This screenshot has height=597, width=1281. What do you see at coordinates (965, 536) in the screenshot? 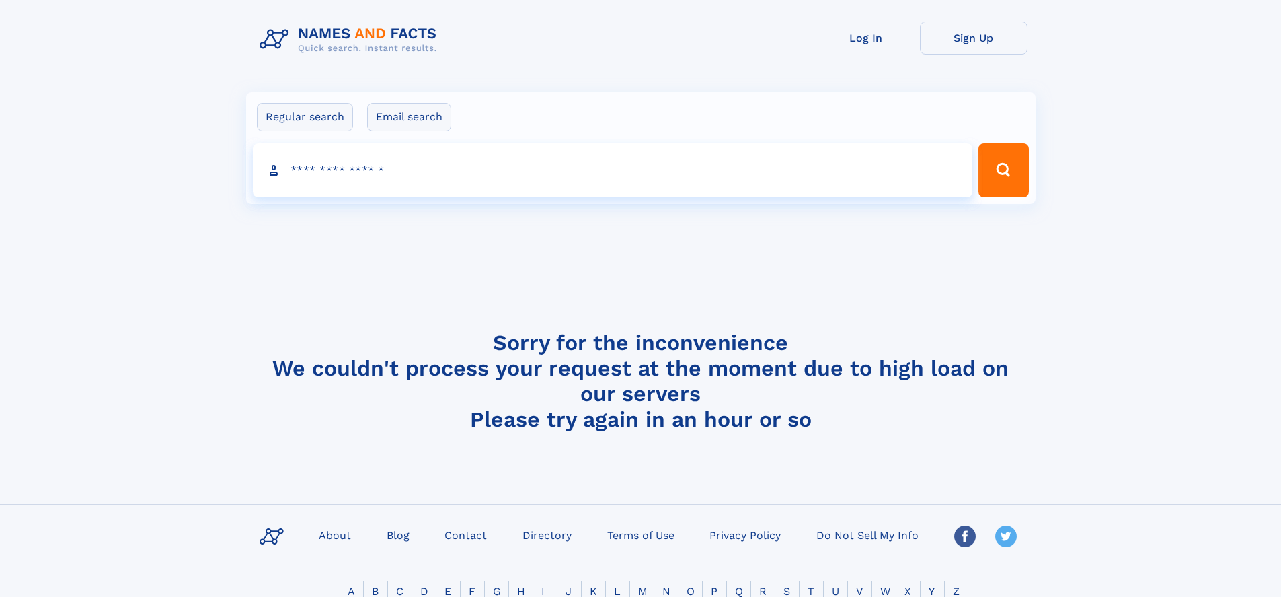
I see `img: Facebook` at bounding box center [965, 536].